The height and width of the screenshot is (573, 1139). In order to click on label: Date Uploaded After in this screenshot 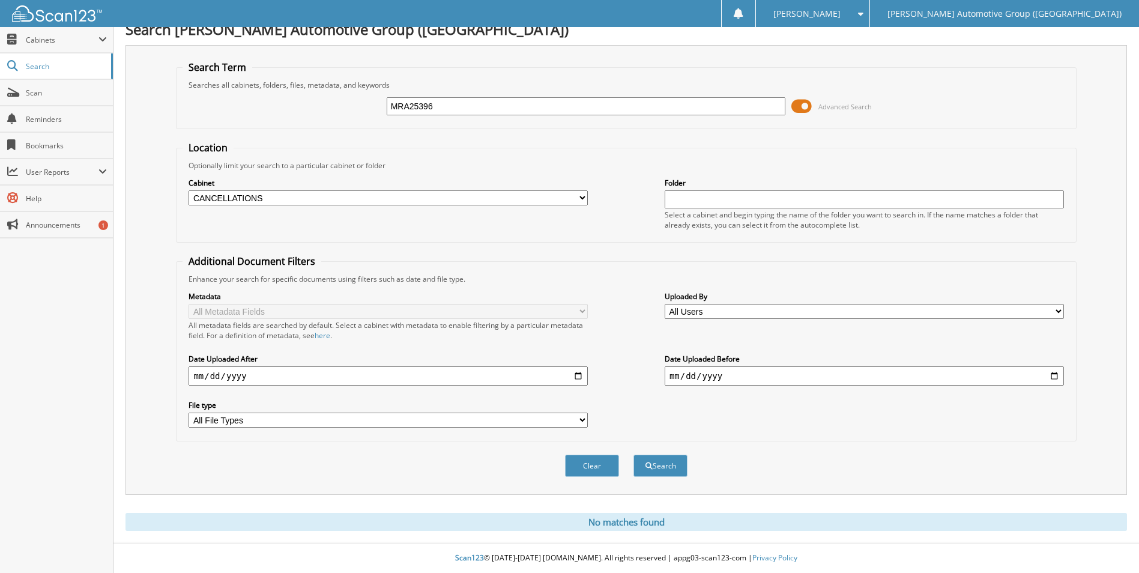, I will do `click(388, 359)`.